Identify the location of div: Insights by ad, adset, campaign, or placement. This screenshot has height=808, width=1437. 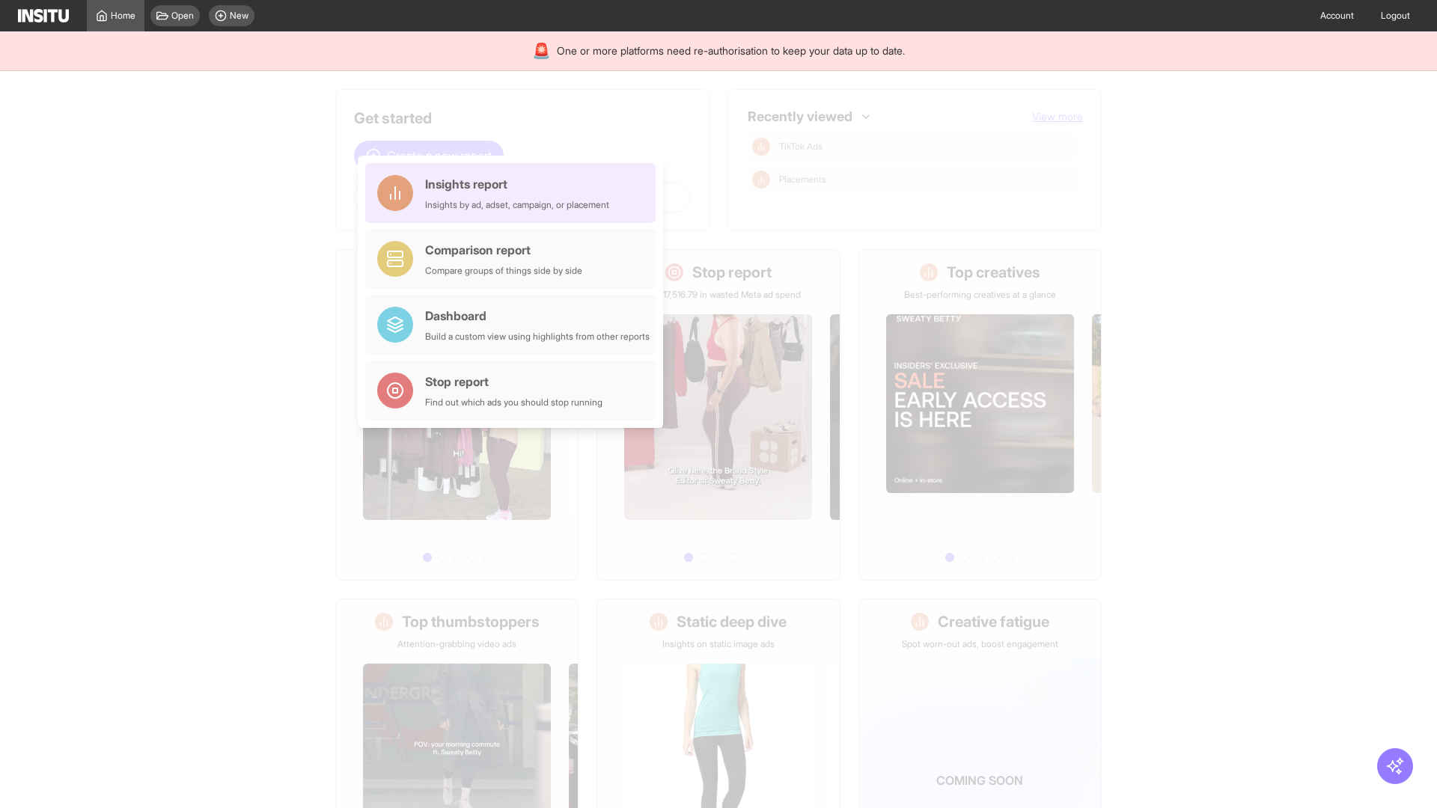
(517, 205).